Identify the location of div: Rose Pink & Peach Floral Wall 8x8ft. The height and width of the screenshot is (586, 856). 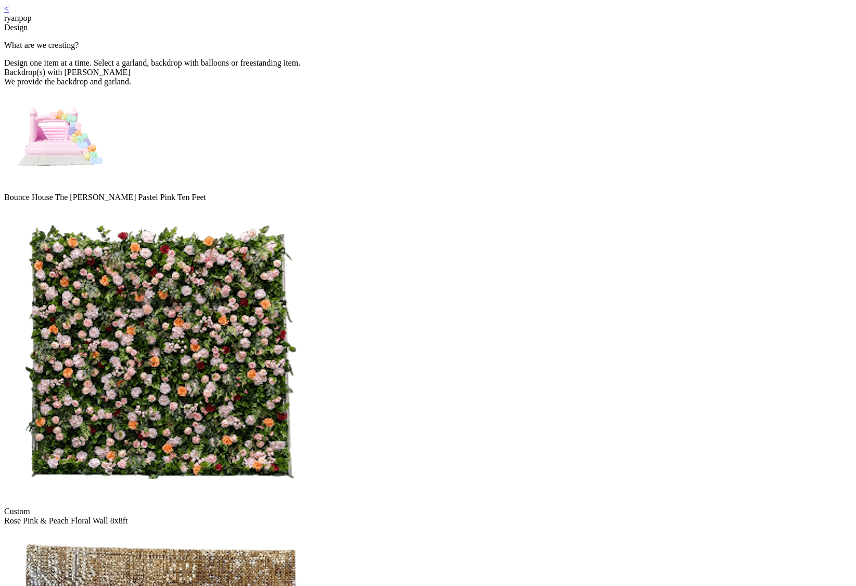
(428, 520).